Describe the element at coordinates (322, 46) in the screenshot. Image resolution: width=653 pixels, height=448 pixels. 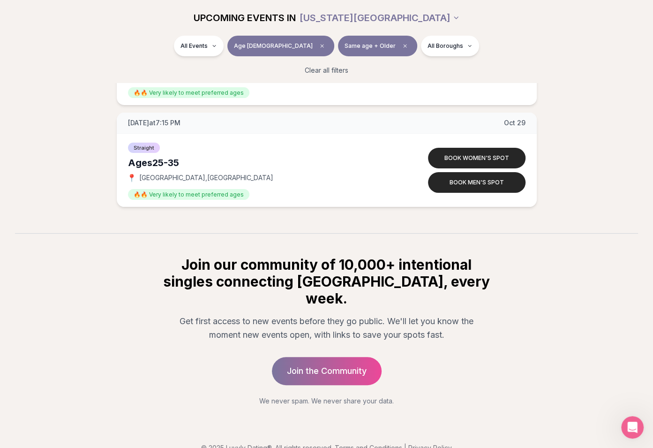
I see `span: Clear age` at that location.